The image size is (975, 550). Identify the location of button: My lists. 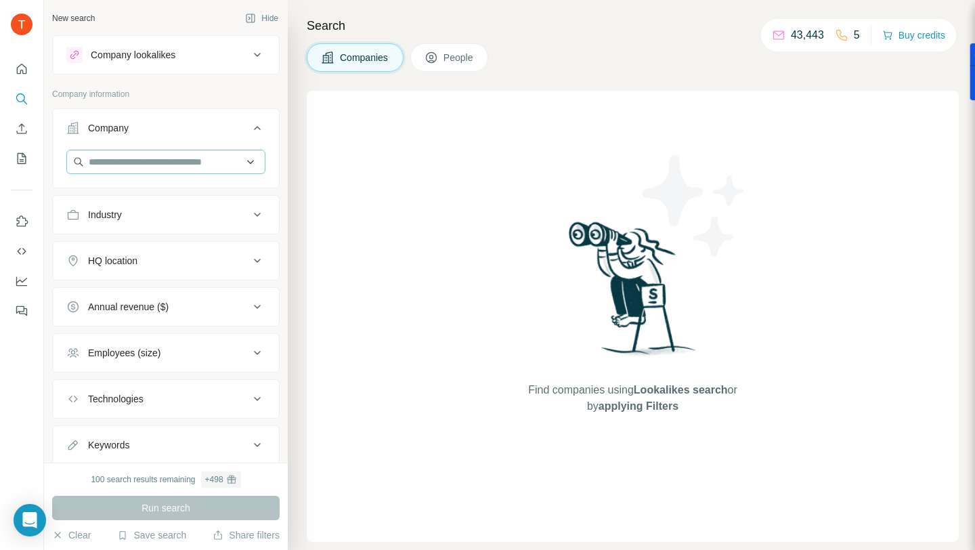
(22, 158).